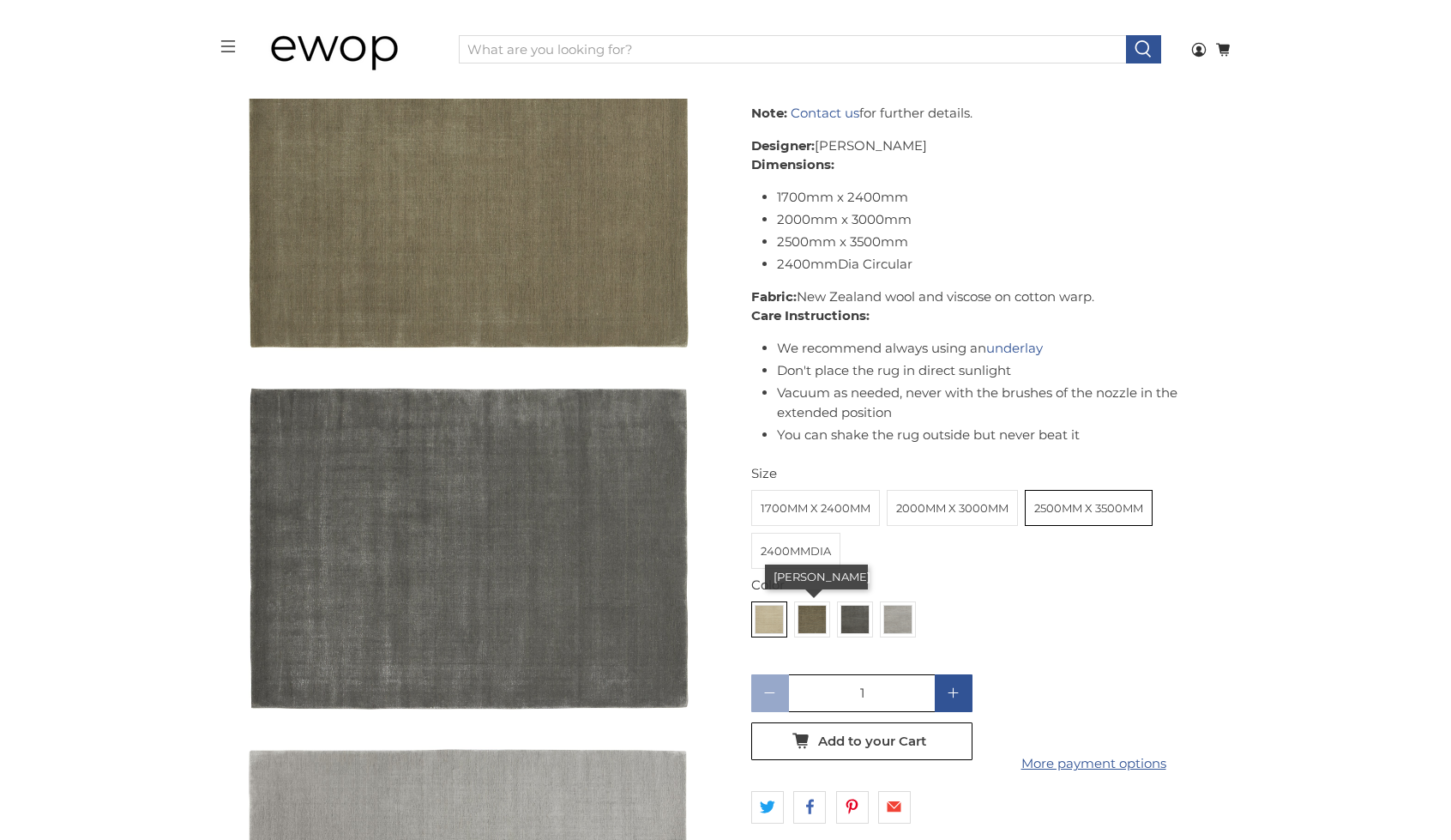  I want to click on span: Add to your Cart, so click(873, 741).